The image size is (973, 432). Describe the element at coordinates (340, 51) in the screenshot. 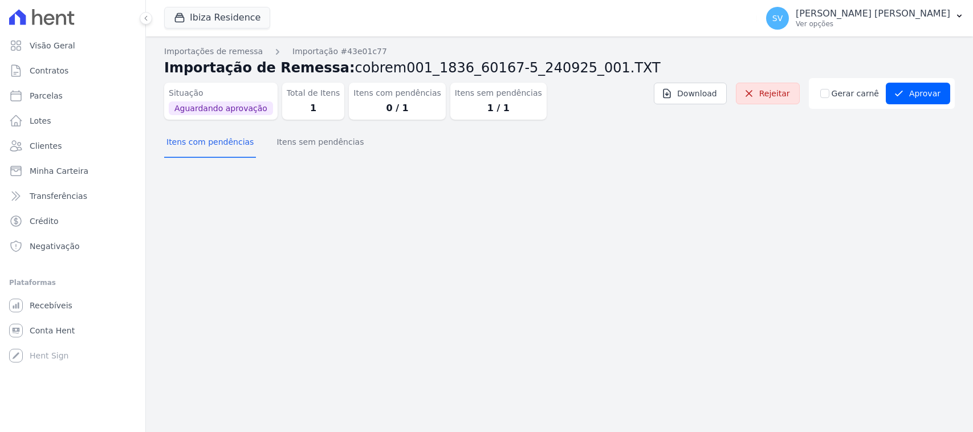

I see `a: Importação #43e01c77` at that location.